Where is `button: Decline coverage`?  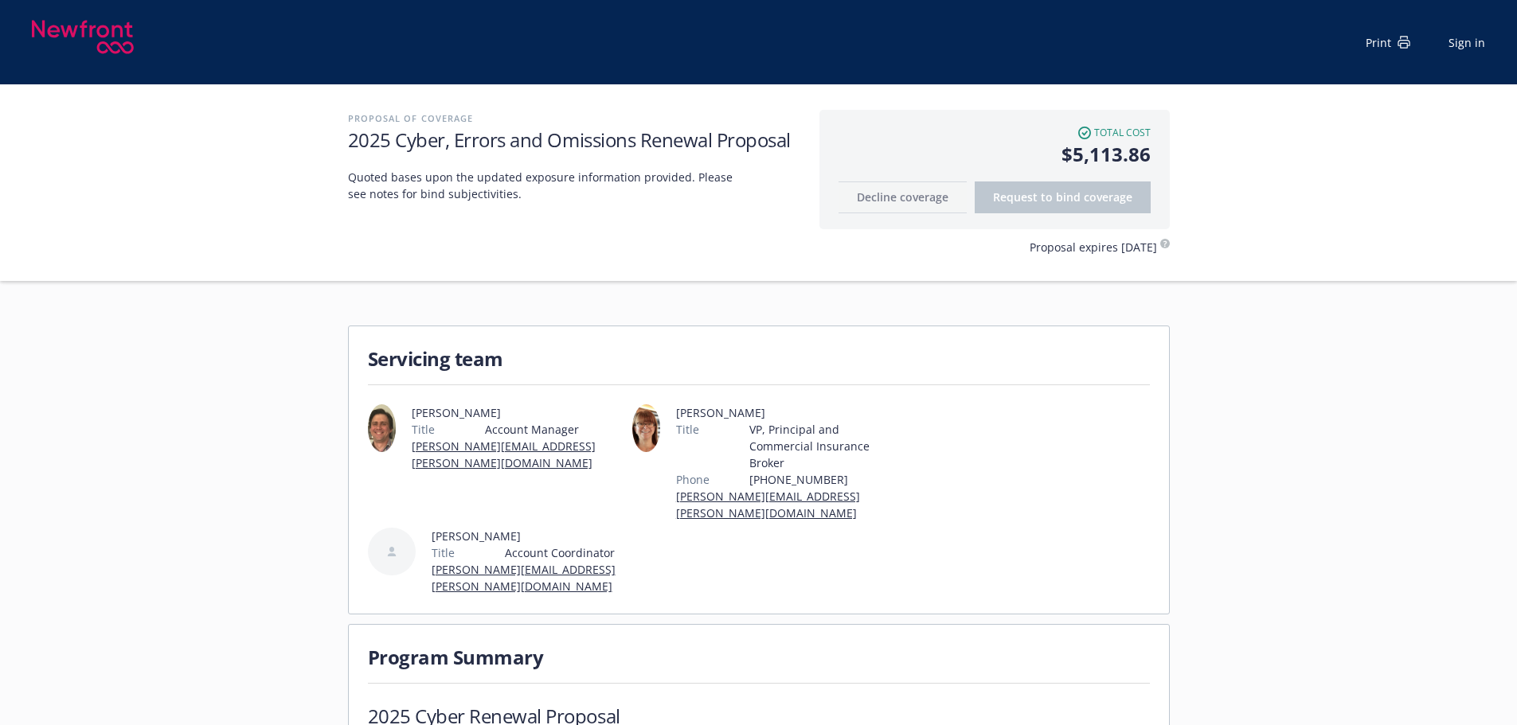
button: Decline coverage is located at coordinates (902, 197).